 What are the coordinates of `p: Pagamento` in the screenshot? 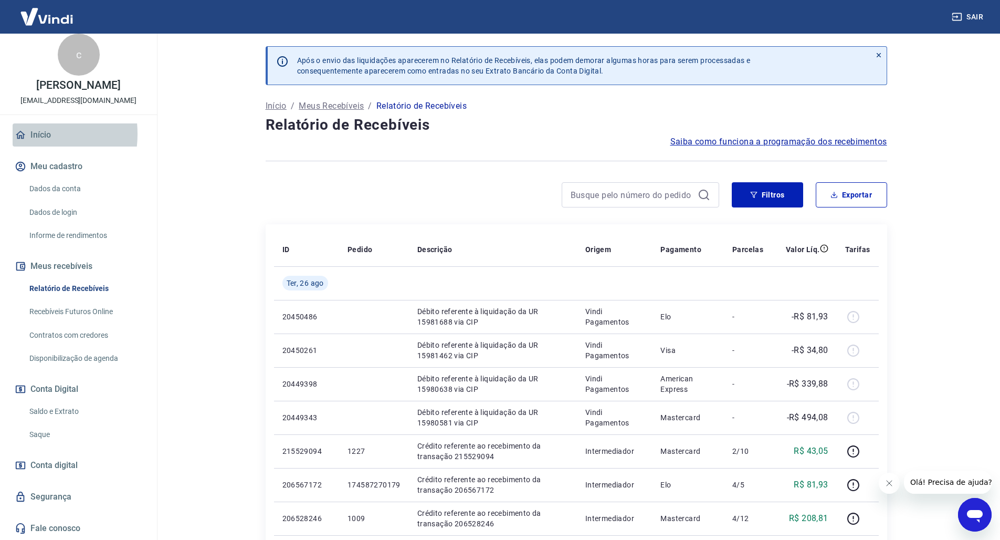 It's located at (681, 249).